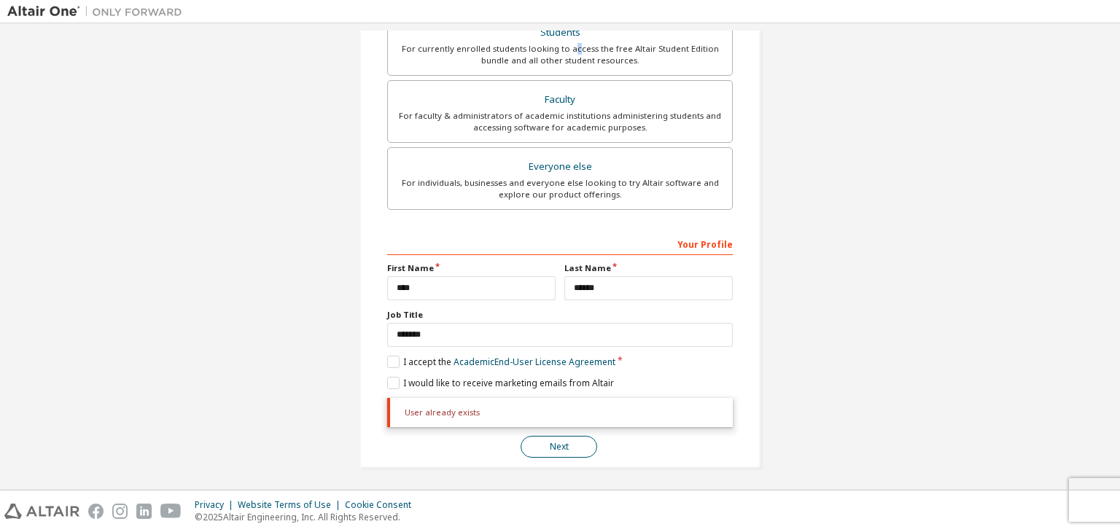  I want to click on img: instagram.svg, so click(120, 511).